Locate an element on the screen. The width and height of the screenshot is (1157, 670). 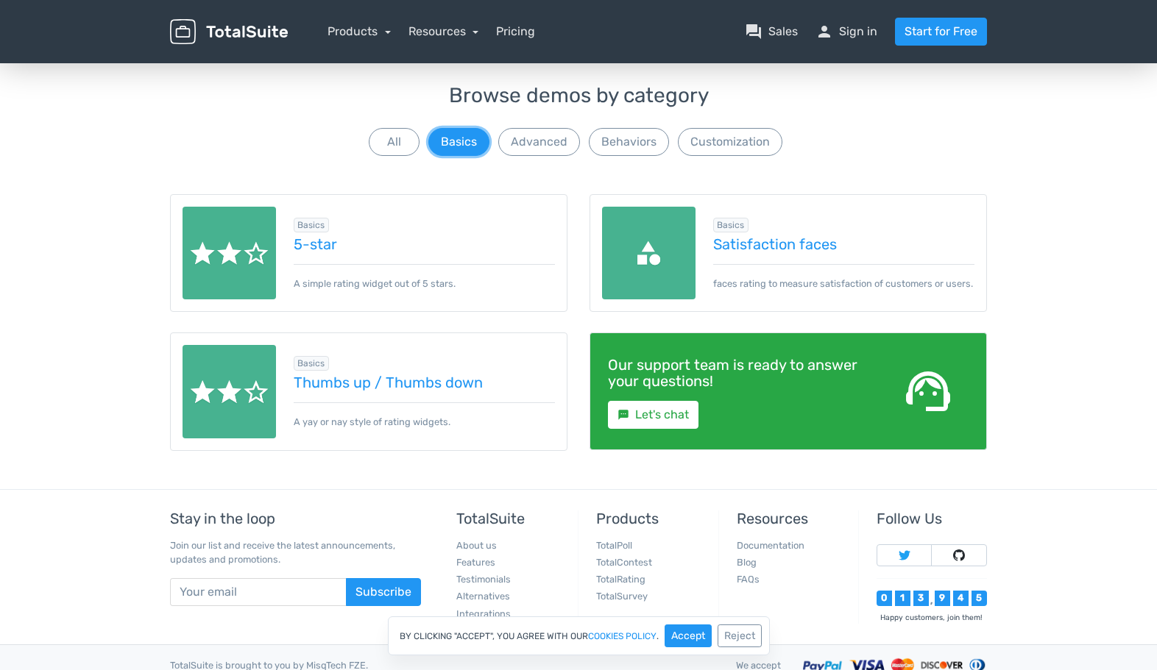
a: Documentation is located at coordinates (770, 545).